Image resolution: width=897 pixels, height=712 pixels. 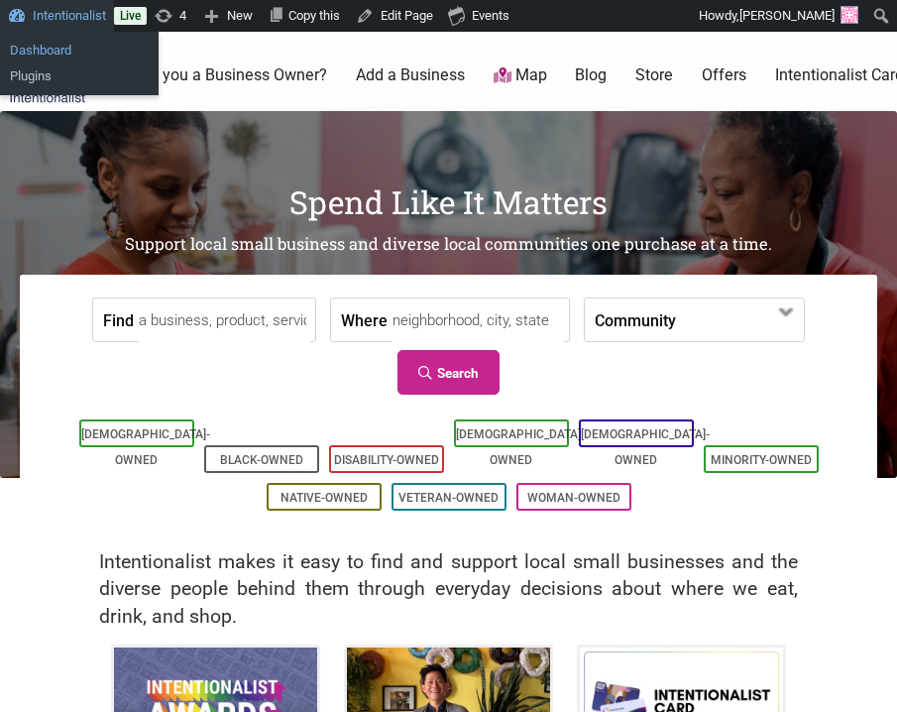 What do you see at coordinates (387, 460) in the screenshot?
I see `a: Disability-Owned` at bounding box center [387, 460].